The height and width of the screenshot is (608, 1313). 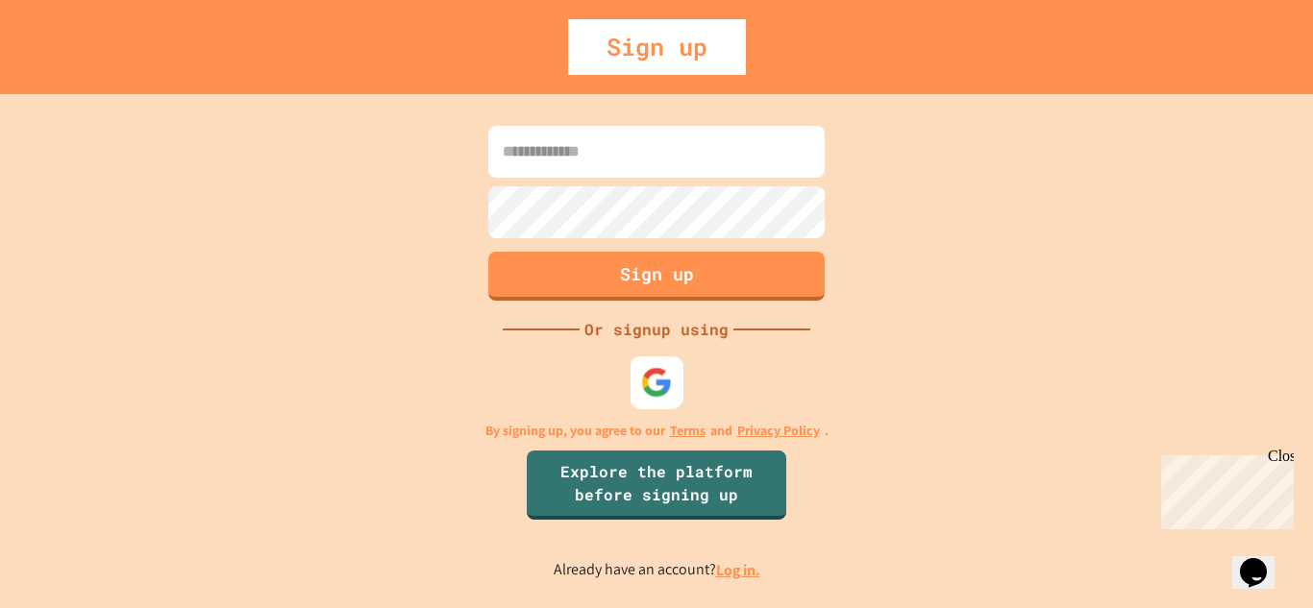 What do you see at coordinates (70, 64) in the screenshot?
I see `div: Chat with us now!Close` at bounding box center [70, 64].